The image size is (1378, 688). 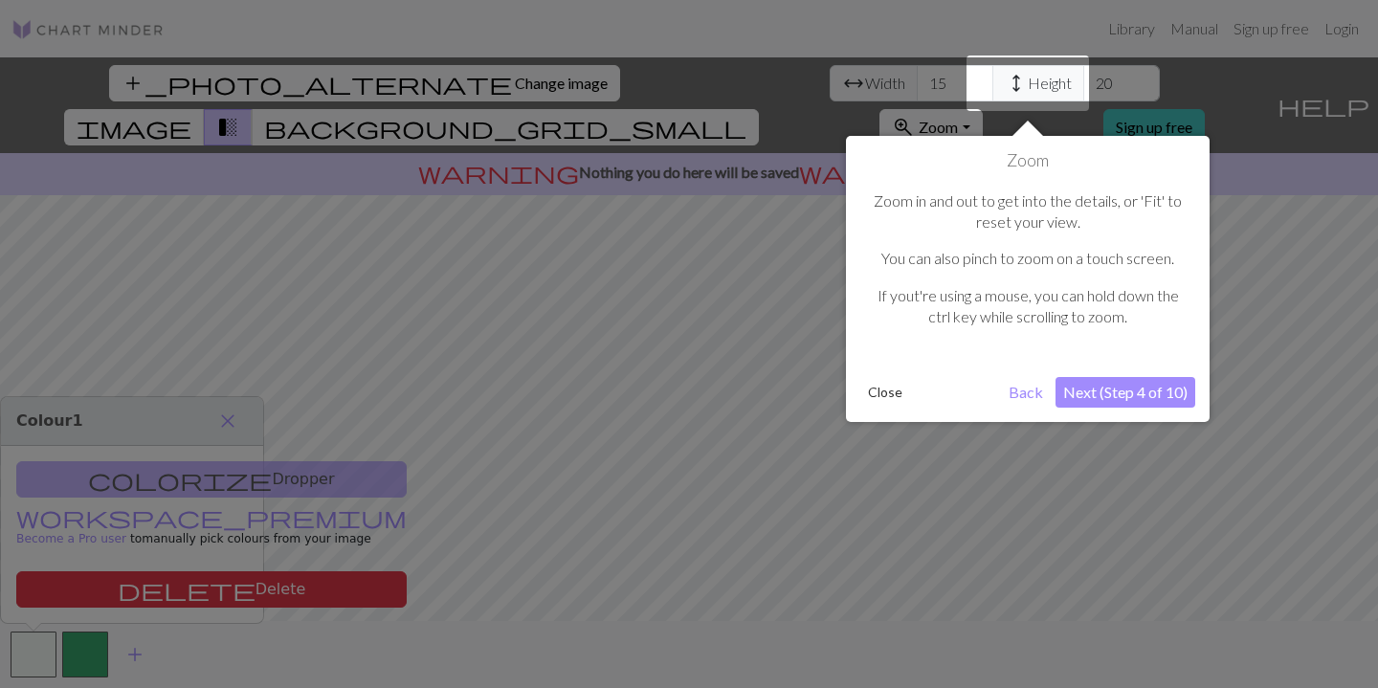 I want to click on p: If yout're using a mouse, you can hold down the ctrl key while scrolling to zoom., so click(x=1028, y=306).